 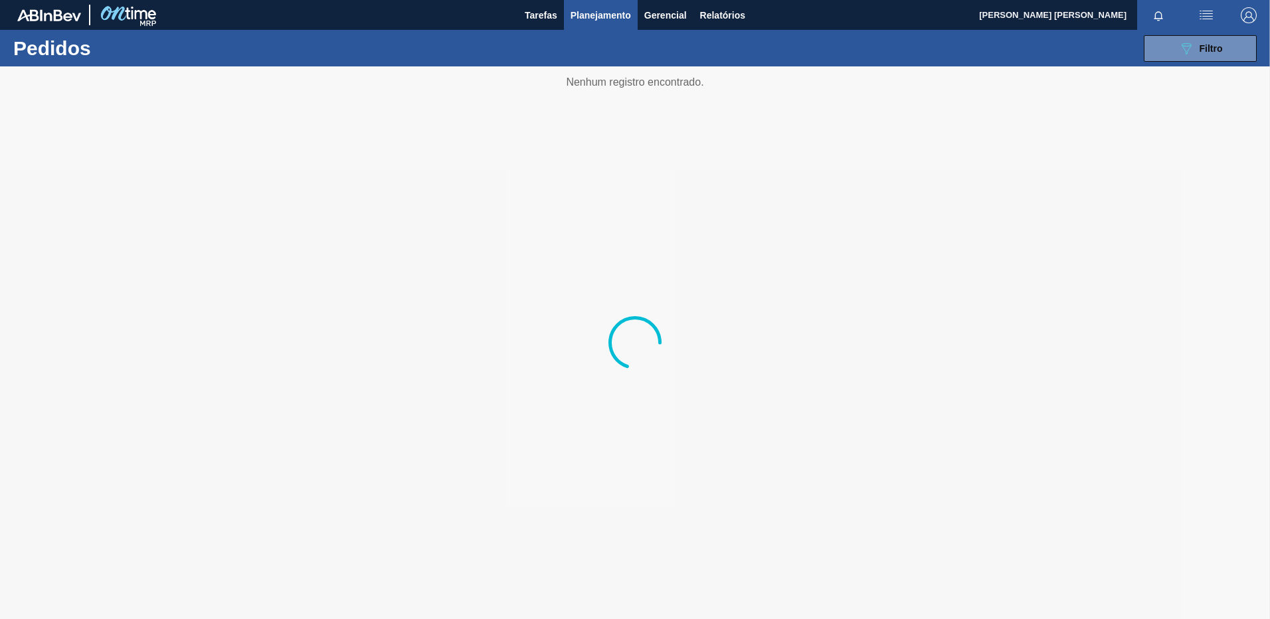 I want to click on h1: Pedidos, so click(x=112, y=48).